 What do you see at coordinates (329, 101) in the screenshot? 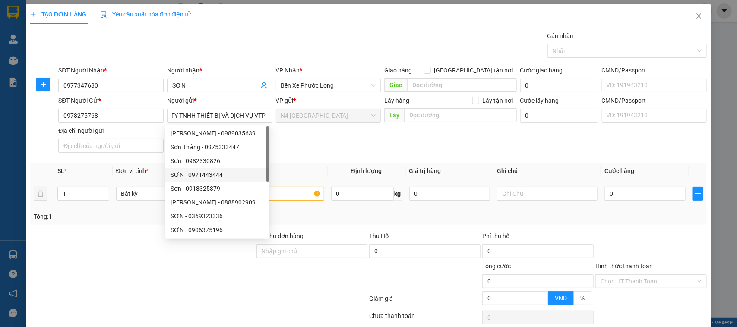
I see `div: VP gửi` at bounding box center [329, 101].